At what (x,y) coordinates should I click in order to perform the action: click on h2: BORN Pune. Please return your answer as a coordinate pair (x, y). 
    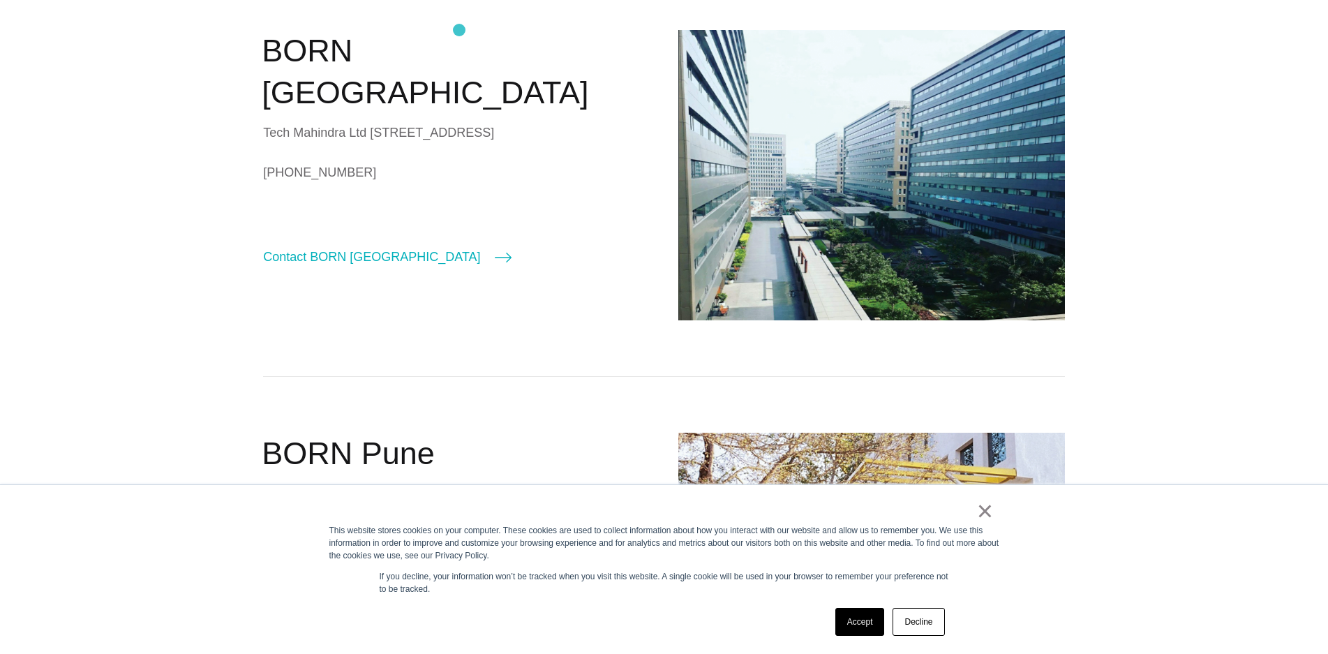
    Looking at the image, I should click on (456, 454).